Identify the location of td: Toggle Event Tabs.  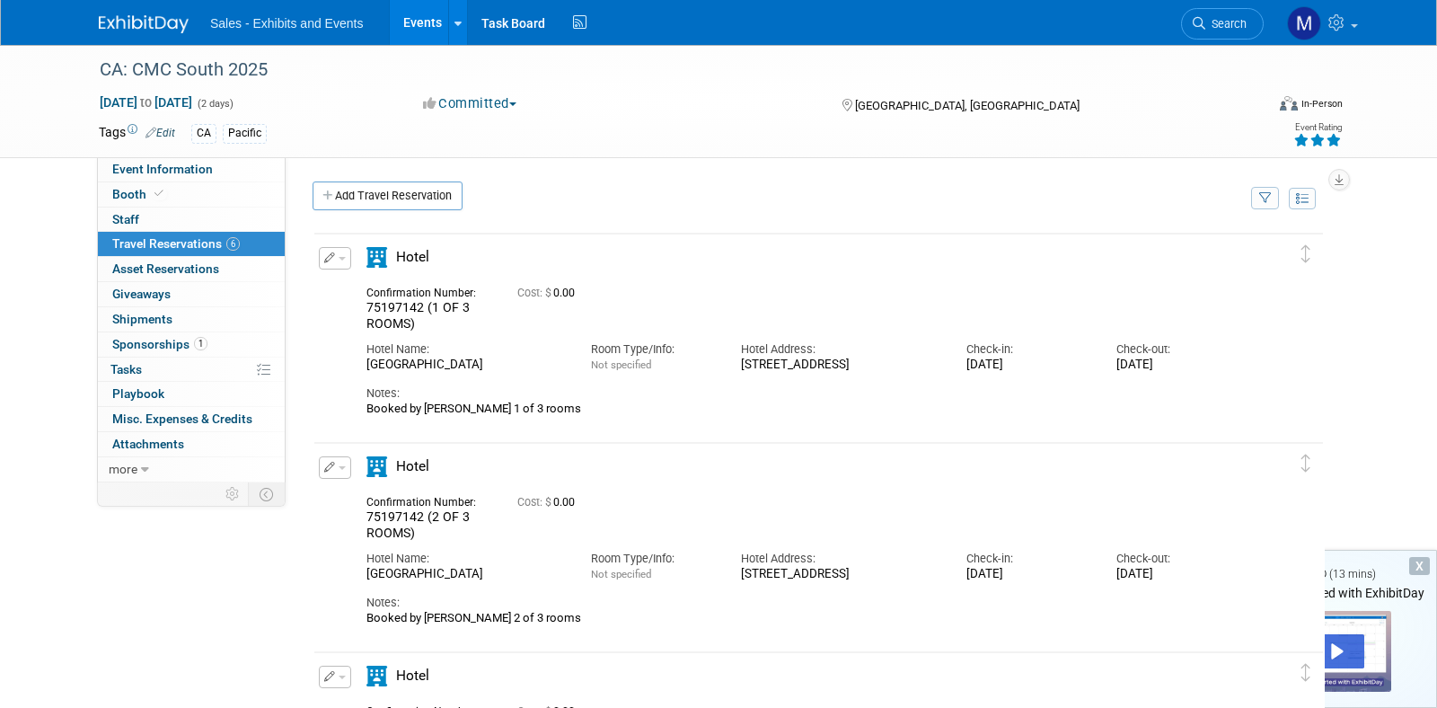
(267, 494).